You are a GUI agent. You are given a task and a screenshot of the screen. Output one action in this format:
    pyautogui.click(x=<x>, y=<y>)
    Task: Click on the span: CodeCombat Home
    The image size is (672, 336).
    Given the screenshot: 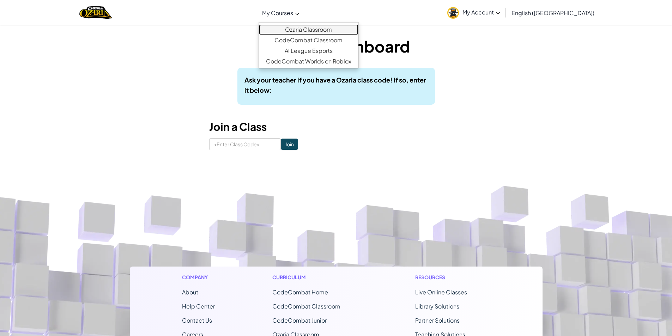 What is the action you would take?
    pyautogui.click(x=300, y=292)
    